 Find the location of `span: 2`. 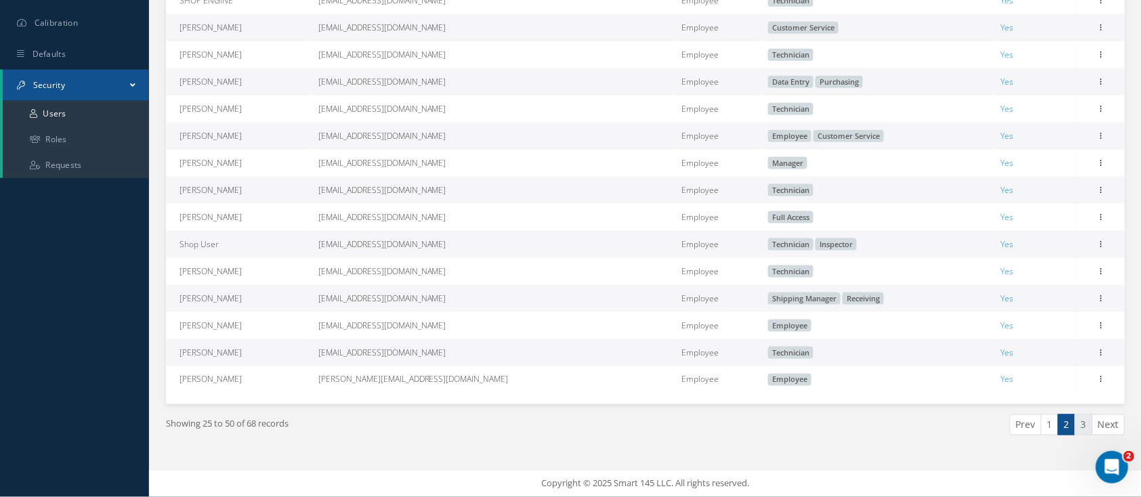

span: 2 is located at coordinates (1129, 457).